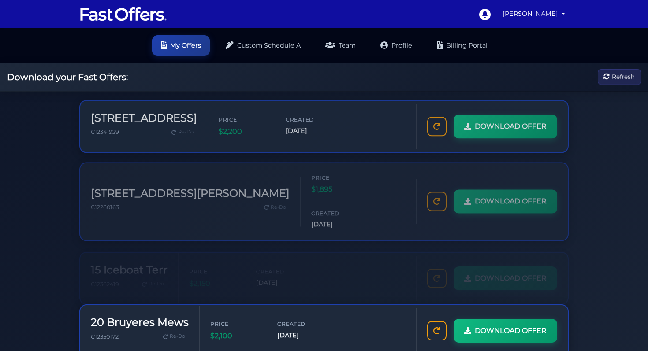 This screenshot has height=351, width=648. What do you see at coordinates (237, 336) in the screenshot?
I see `span: $2,100` at bounding box center [237, 336].